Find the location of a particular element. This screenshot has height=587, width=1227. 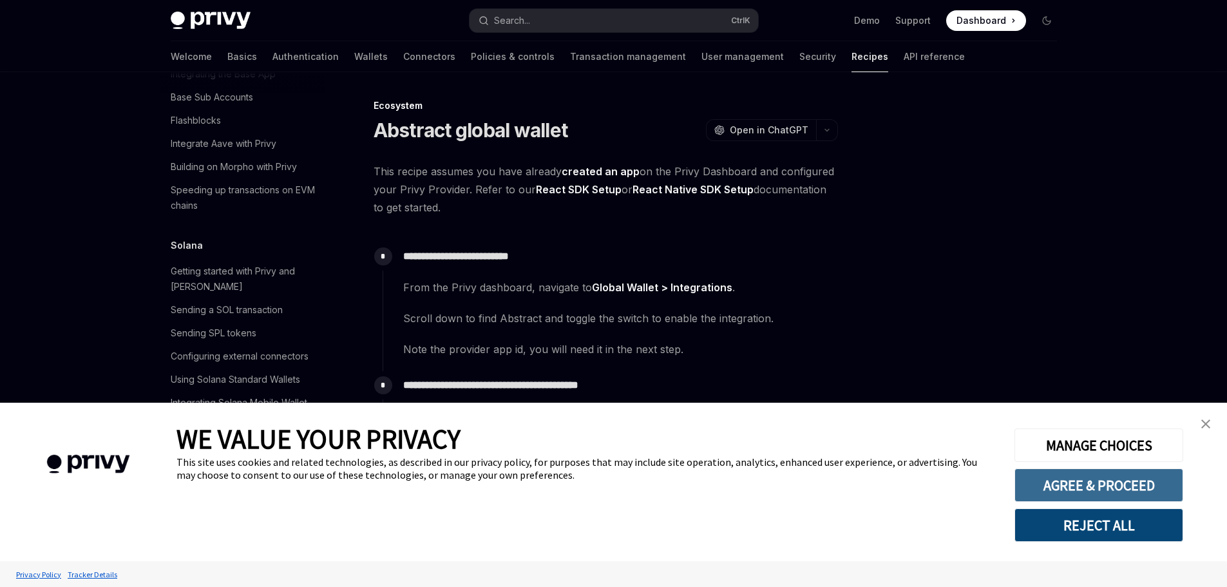

a: created an app is located at coordinates (600, 171).